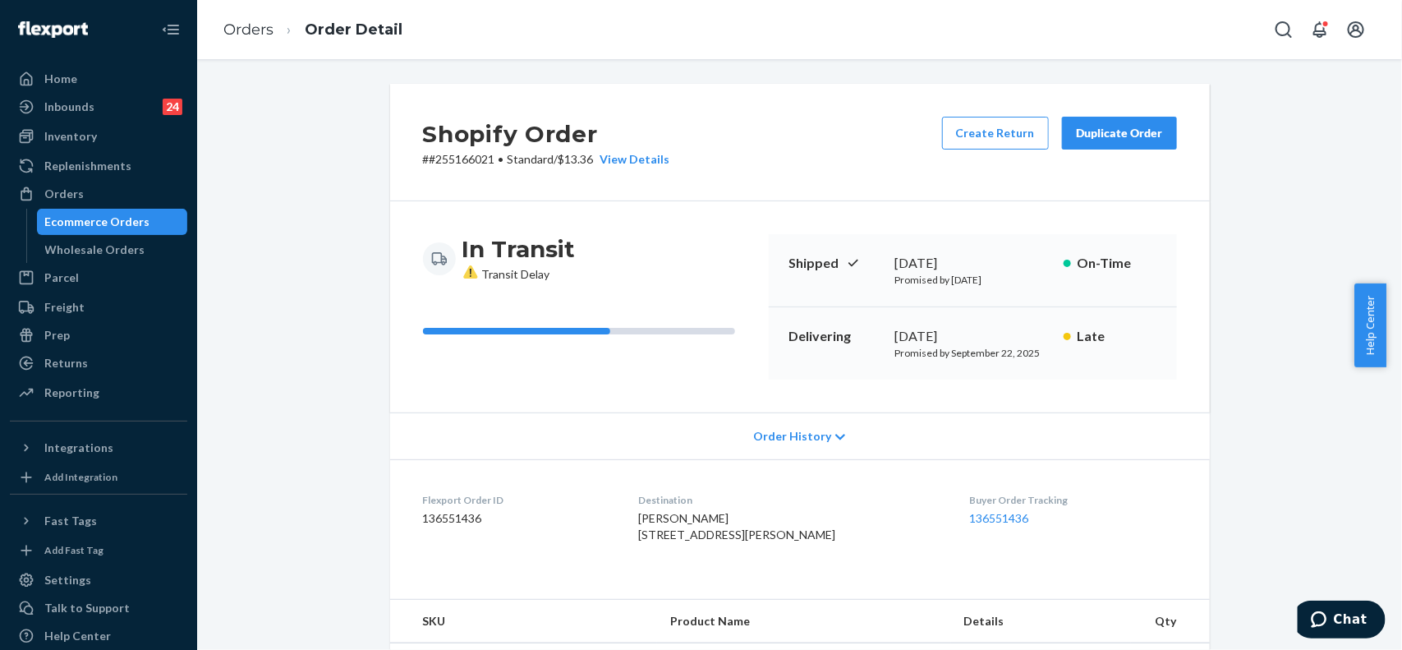  I want to click on span: Standard, so click(530, 158).